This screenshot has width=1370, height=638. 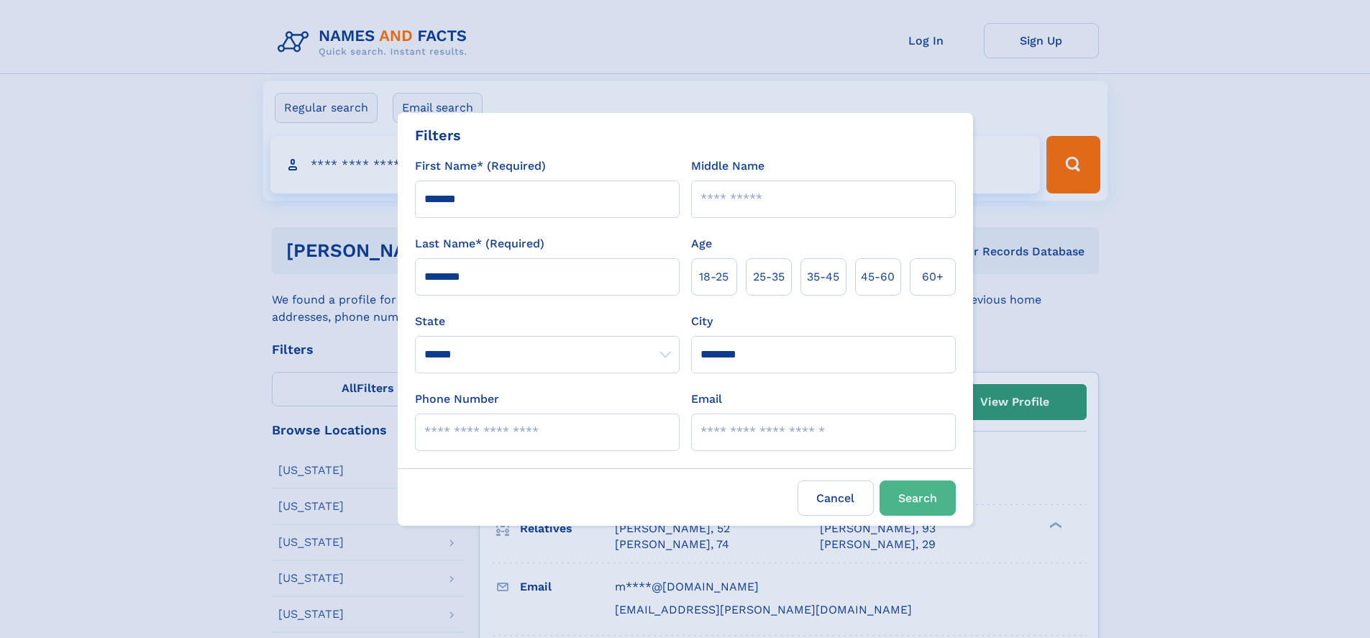 I want to click on span: 18‑25, so click(x=714, y=277).